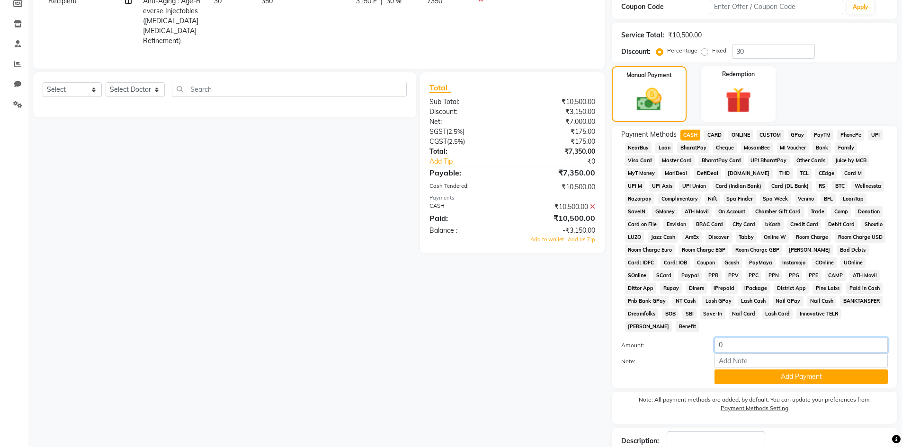  Describe the element at coordinates (804, 173) in the screenshot. I see `span: TCL` at that location.